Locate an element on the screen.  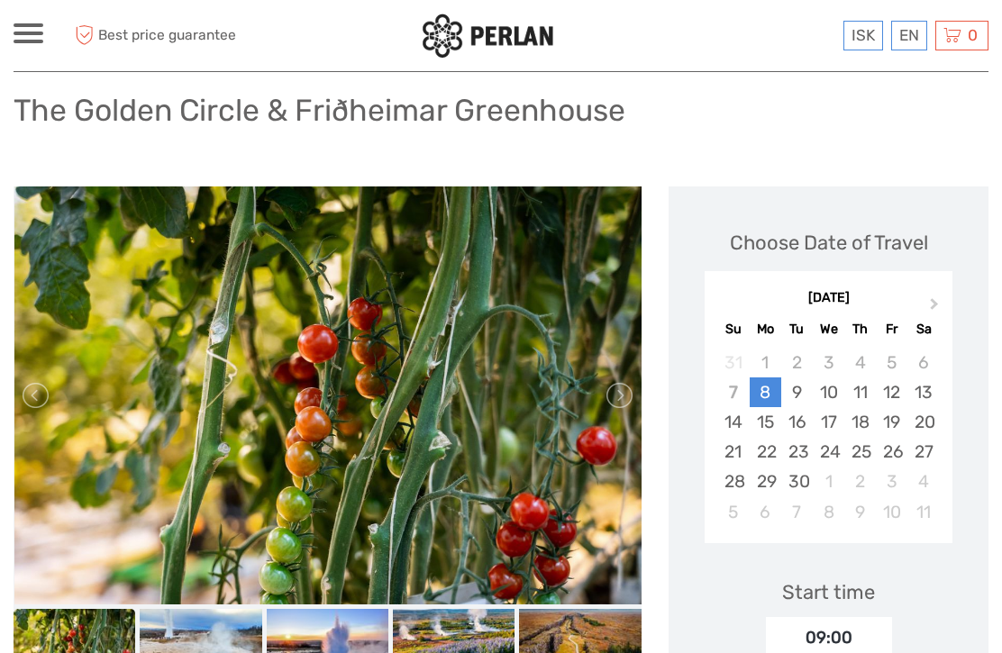
div: Choose Wednesday, October 8th, 2025 is located at coordinates (828, 512).